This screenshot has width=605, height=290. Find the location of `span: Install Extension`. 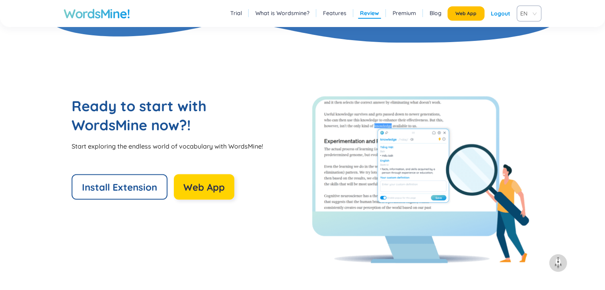

span: Install Extension is located at coordinates (119, 187).